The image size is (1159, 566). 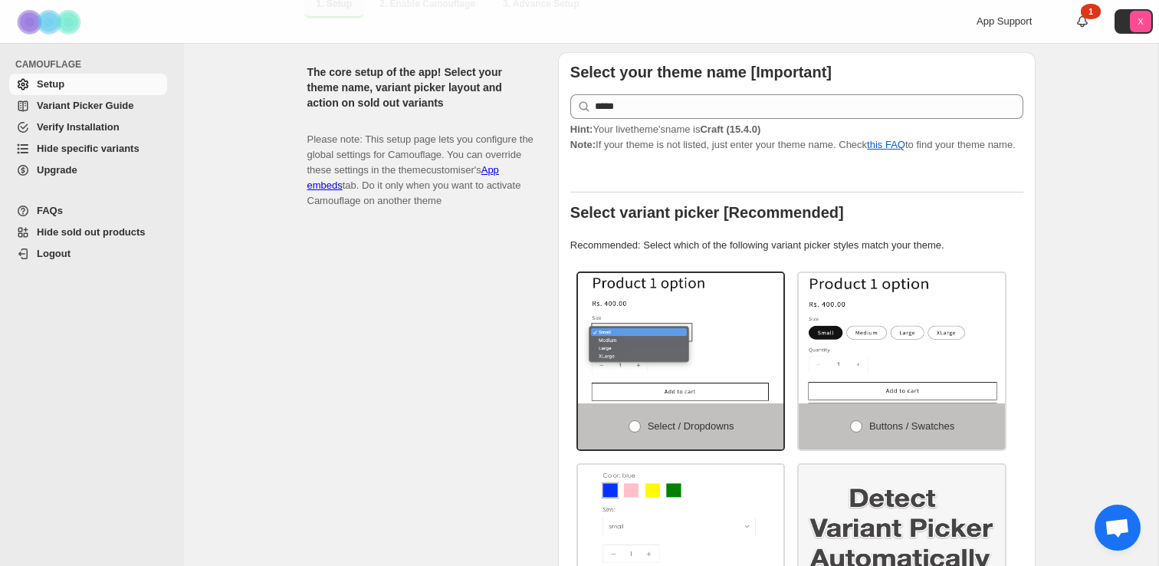 What do you see at coordinates (88, 170) in the screenshot?
I see `a: Upgrade` at bounding box center [88, 170].